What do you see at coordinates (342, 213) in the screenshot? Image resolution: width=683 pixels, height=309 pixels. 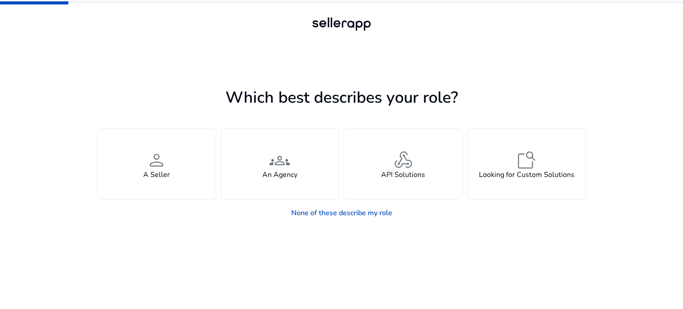 I see `a: None of these describe my role` at bounding box center [342, 213].